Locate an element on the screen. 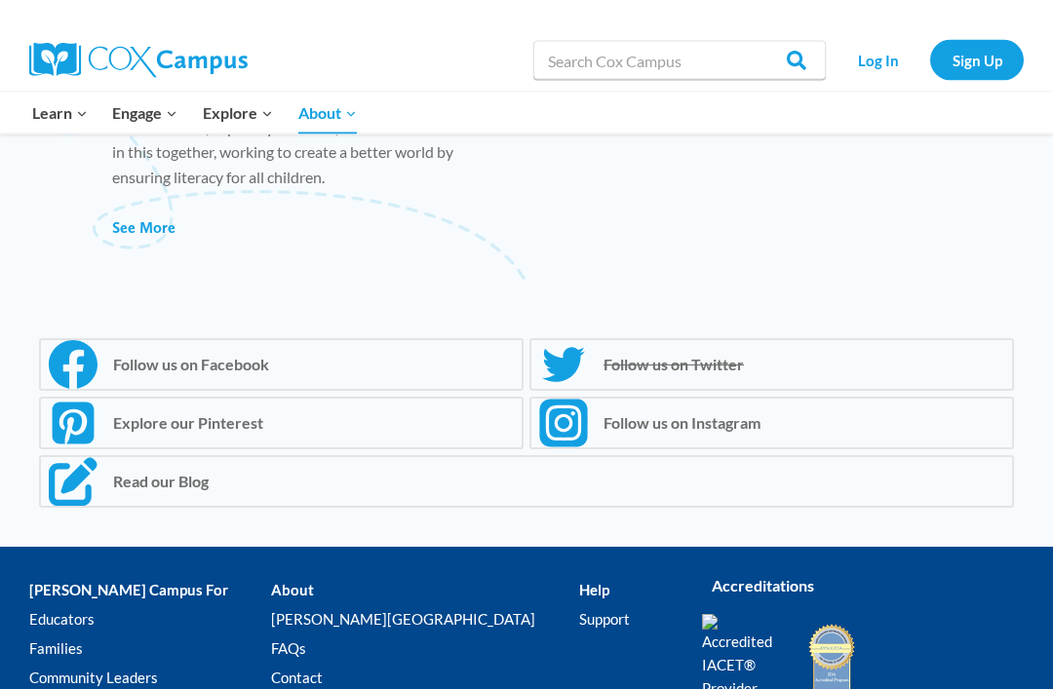 The image size is (1053, 689). a: FAQs is located at coordinates (424, 650).